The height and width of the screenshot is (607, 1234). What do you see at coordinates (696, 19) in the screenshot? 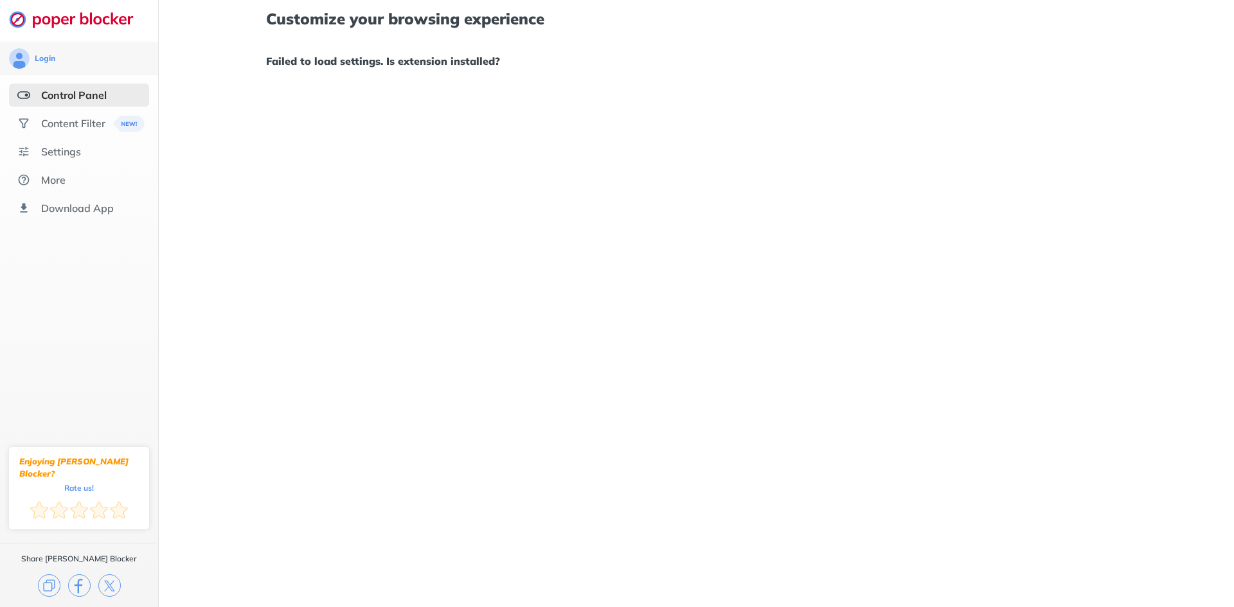
I see `h1: Customize your browsing experience` at bounding box center [696, 19].